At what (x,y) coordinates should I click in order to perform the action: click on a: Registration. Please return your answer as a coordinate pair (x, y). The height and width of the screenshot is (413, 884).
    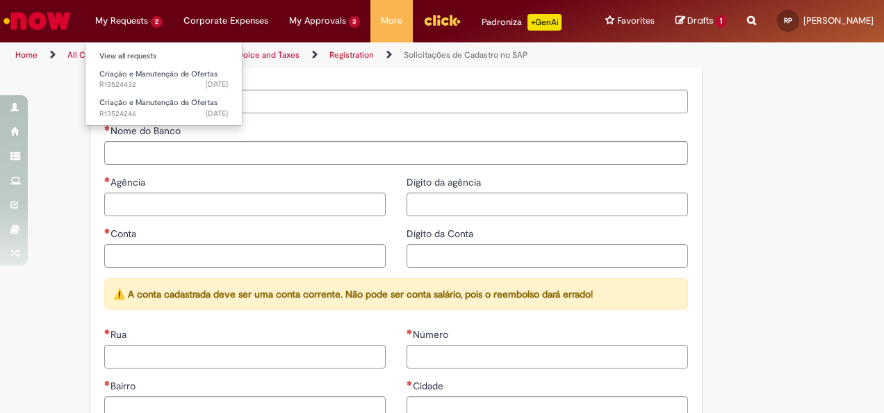
    Looking at the image, I should click on (352, 55).